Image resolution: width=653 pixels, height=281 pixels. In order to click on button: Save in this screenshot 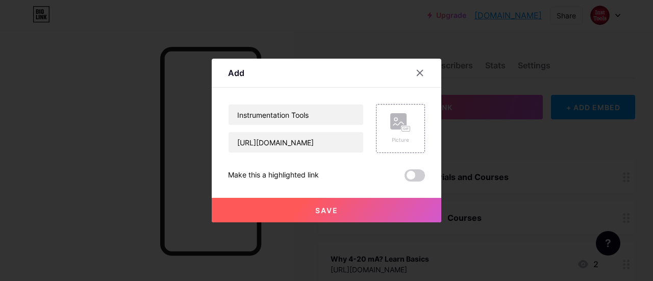, I will do `click(327, 210)`.